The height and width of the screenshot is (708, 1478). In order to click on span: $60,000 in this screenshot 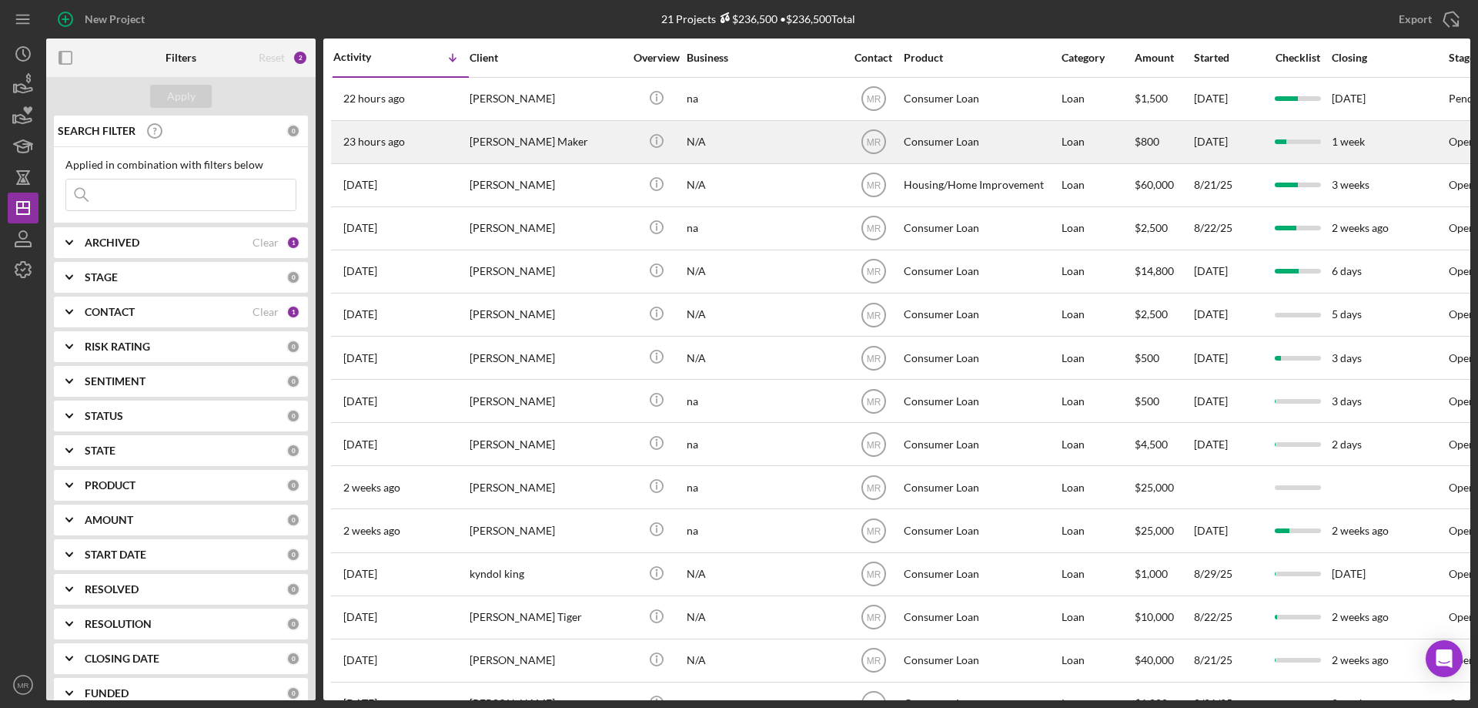, I will do `click(1154, 184)`.